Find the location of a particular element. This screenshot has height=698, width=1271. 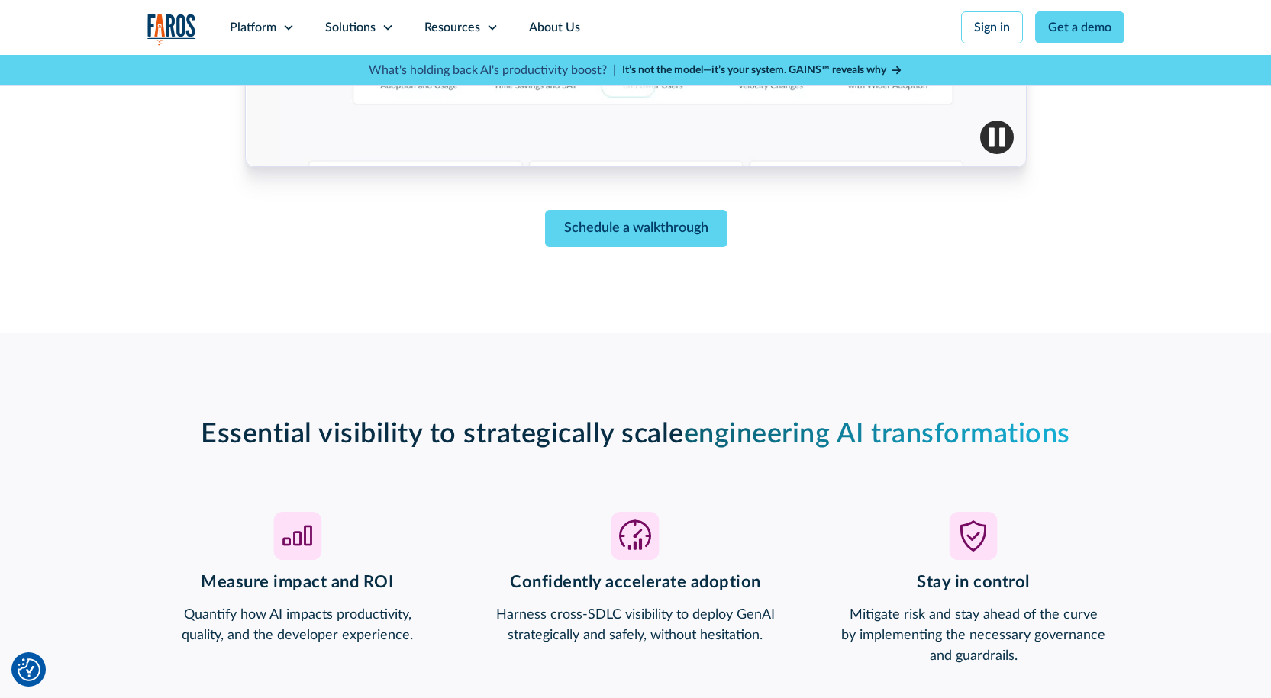

a: Schedule a walkthrough is located at coordinates (635, 228).